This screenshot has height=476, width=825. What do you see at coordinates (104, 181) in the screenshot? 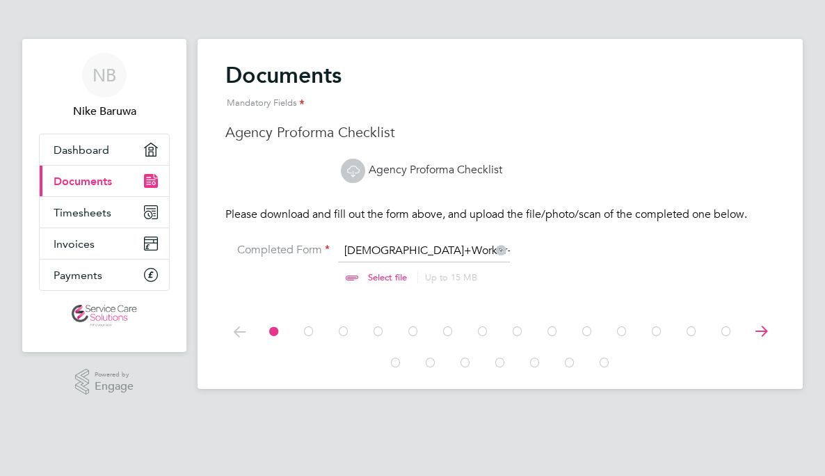
I see `a: Documents` at bounding box center [104, 181].